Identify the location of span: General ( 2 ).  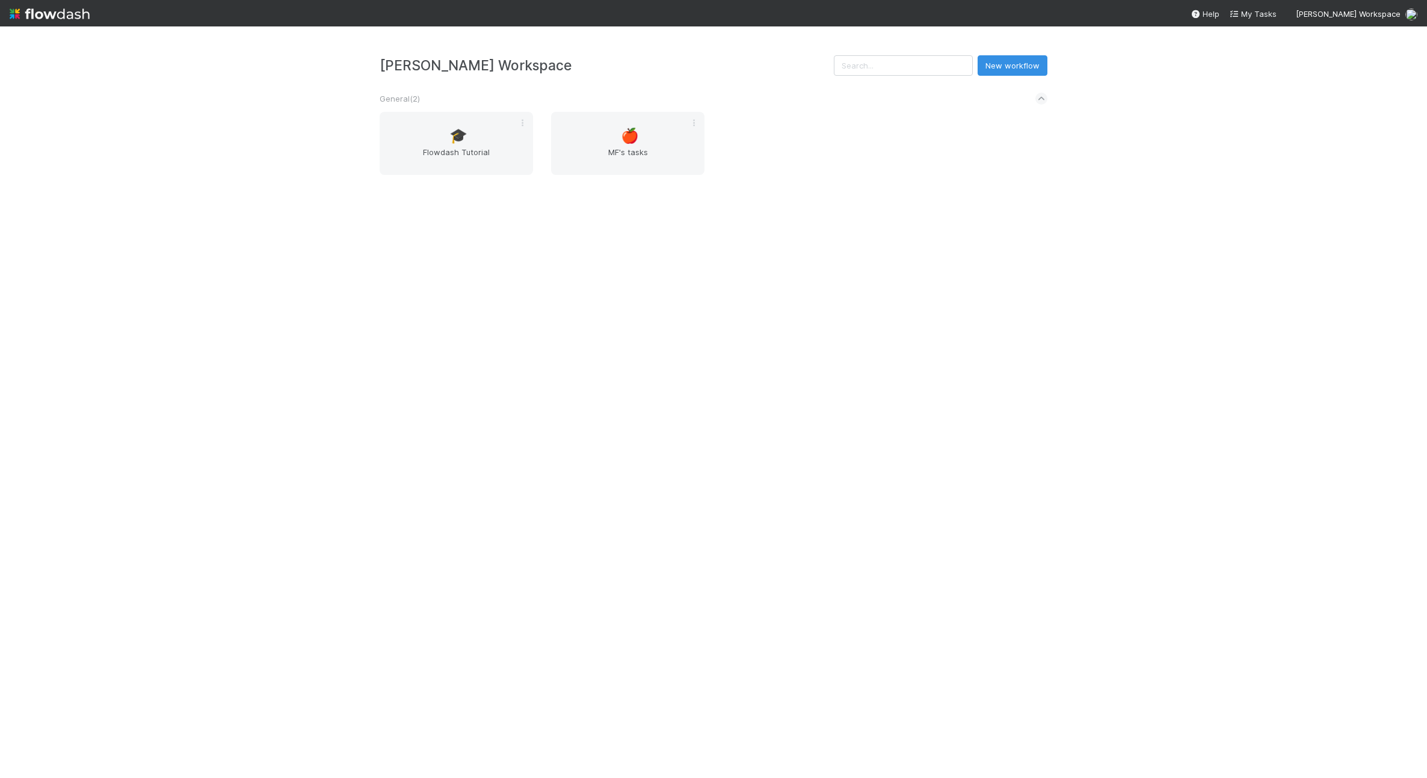
(399, 99).